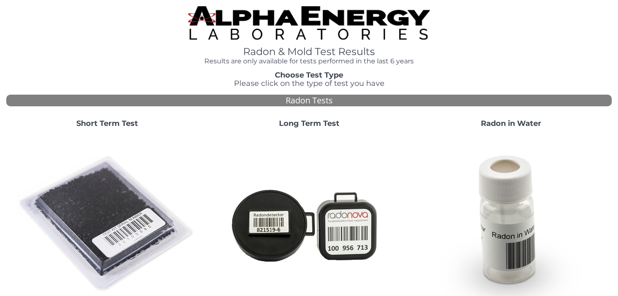 Image resolution: width=618 pixels, height=296 pixels. Describe the element at coordinates (309, 101) in the screenshot. I see `div: Radon Tests` at that location.